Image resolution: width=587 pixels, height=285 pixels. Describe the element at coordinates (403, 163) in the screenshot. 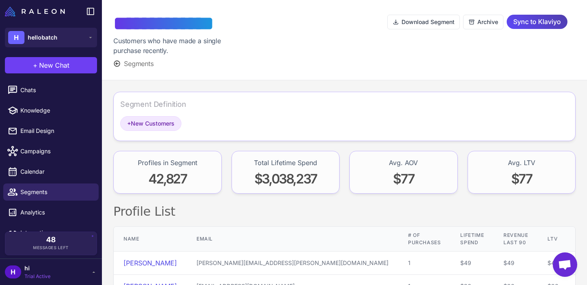

I see `div: Avg. AOV` at that location.